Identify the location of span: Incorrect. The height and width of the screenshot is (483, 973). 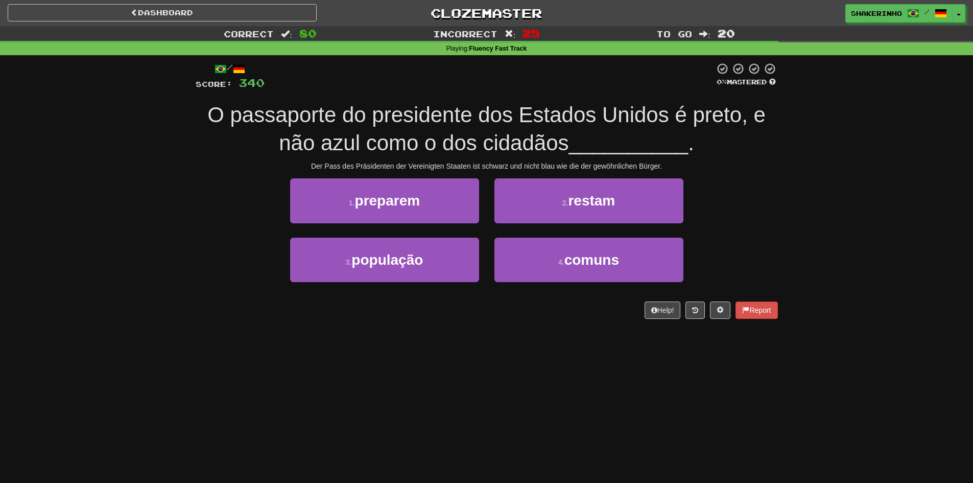
(465, 34).